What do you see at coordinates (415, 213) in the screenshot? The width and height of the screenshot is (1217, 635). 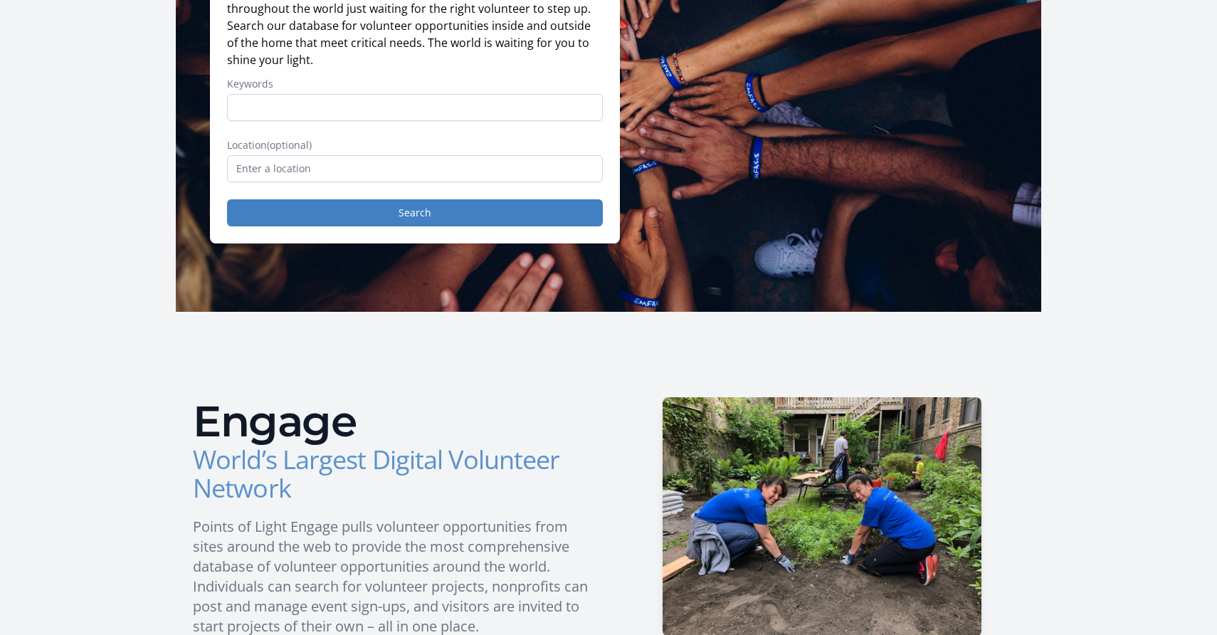 I see `button: Search` at bounding box center [415, 213].